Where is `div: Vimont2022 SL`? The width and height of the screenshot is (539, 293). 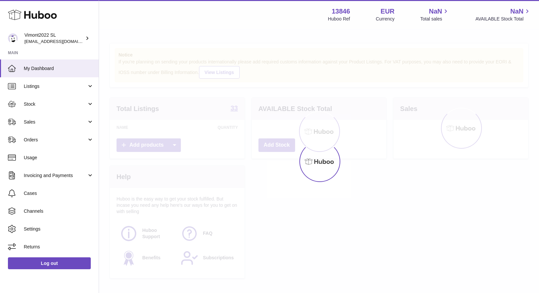
div: Vimont2022 SL is located at coordinates (54, 38).